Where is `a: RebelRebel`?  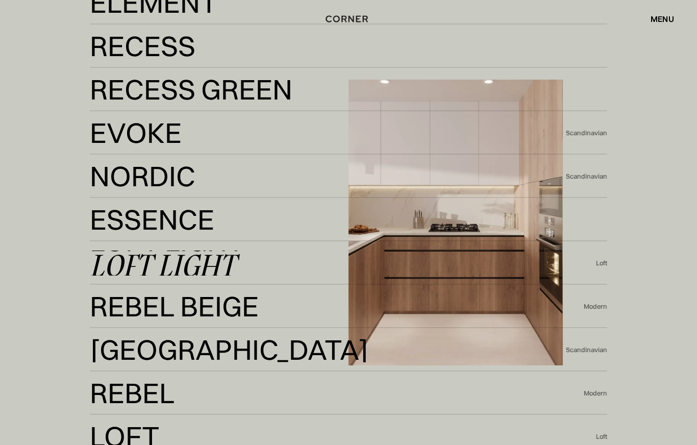 a: RebelRebel is located at coordinates (337, 393).